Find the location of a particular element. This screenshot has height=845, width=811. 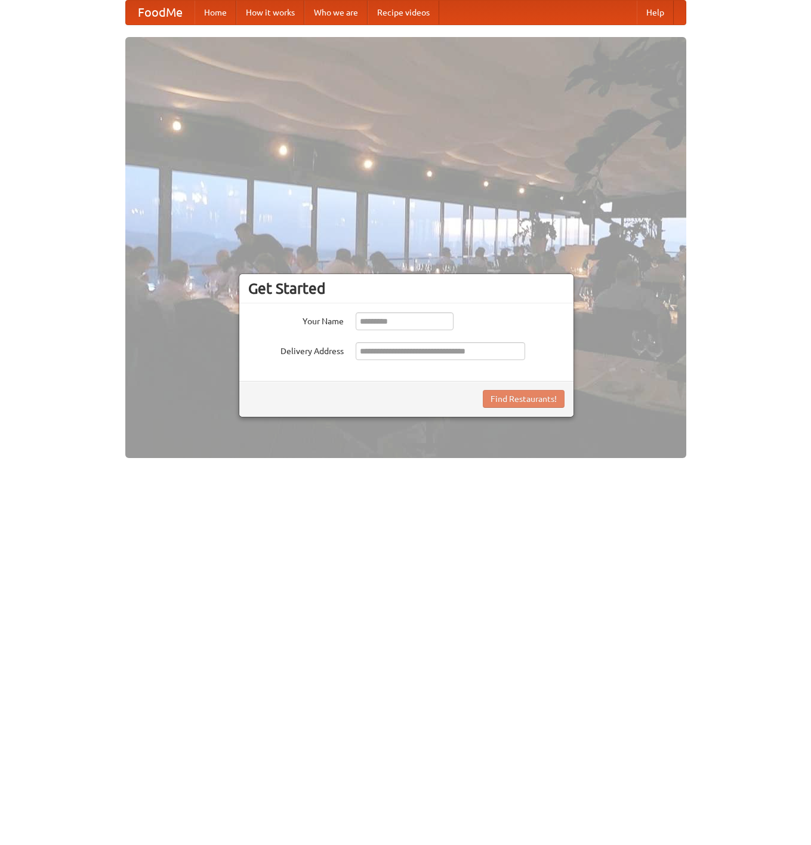

a: Who we are is located at coordinates (336, 13).